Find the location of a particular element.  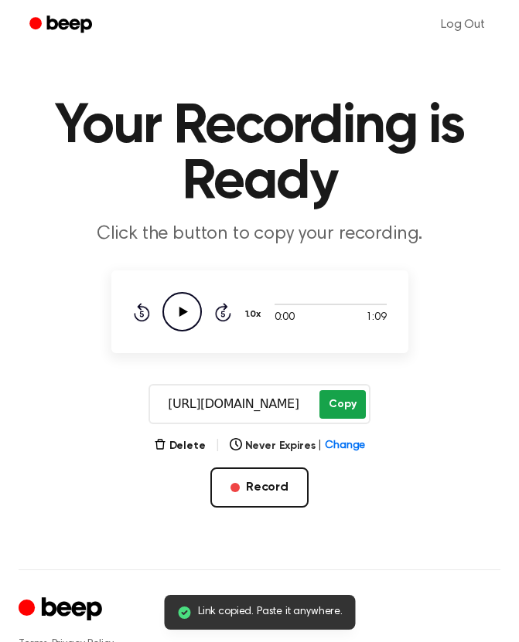

a: Beep is located at coordinates (62, 25).